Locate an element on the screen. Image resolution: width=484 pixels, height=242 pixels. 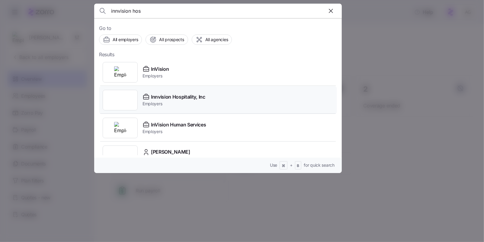
button: All prospects is located at coordinates (167, 40).